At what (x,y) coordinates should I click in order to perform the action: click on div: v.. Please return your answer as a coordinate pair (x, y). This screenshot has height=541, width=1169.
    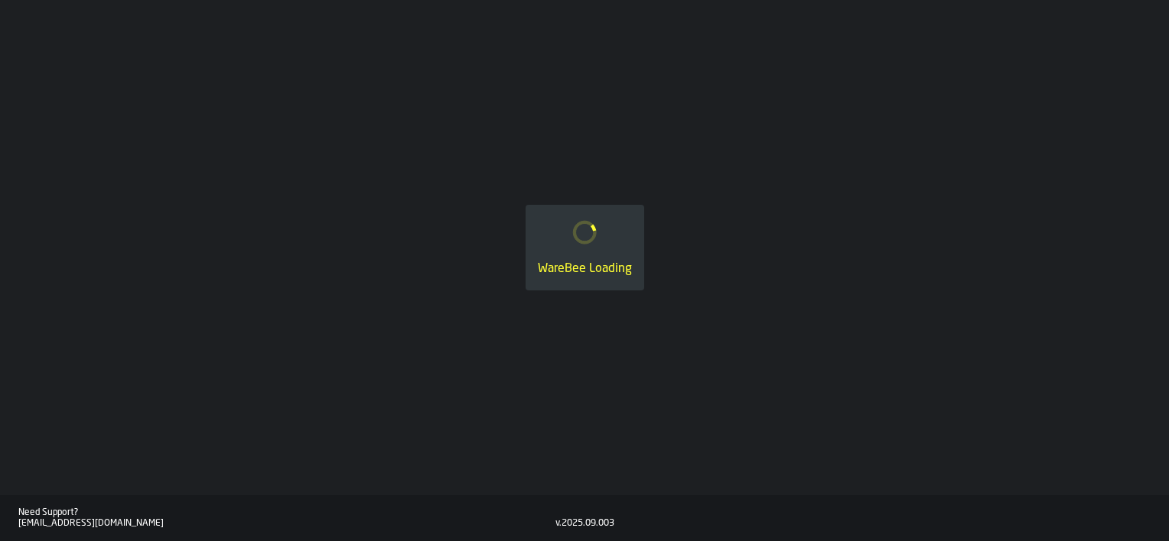
    Looking at the image, I should click on (558, 524).